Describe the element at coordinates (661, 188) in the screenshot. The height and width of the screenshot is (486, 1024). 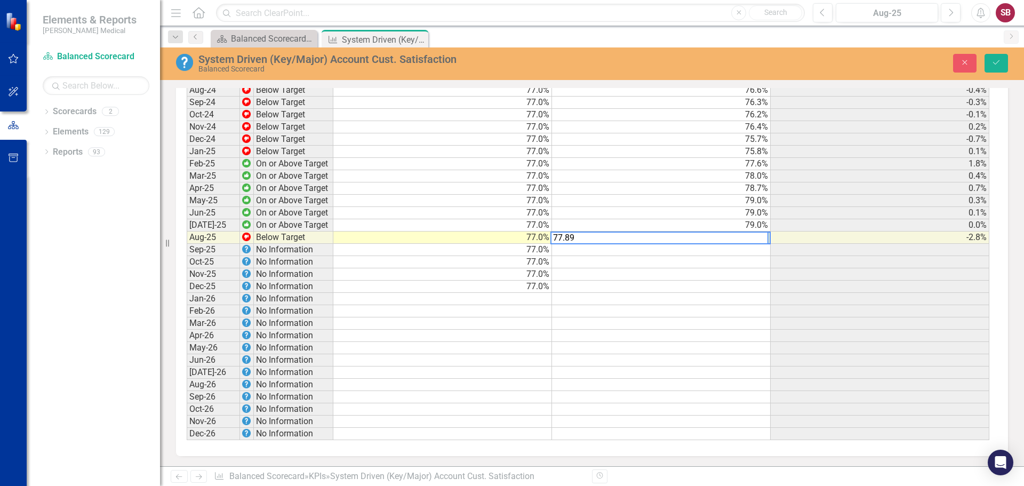
I see `td: 78.7%` at that location.